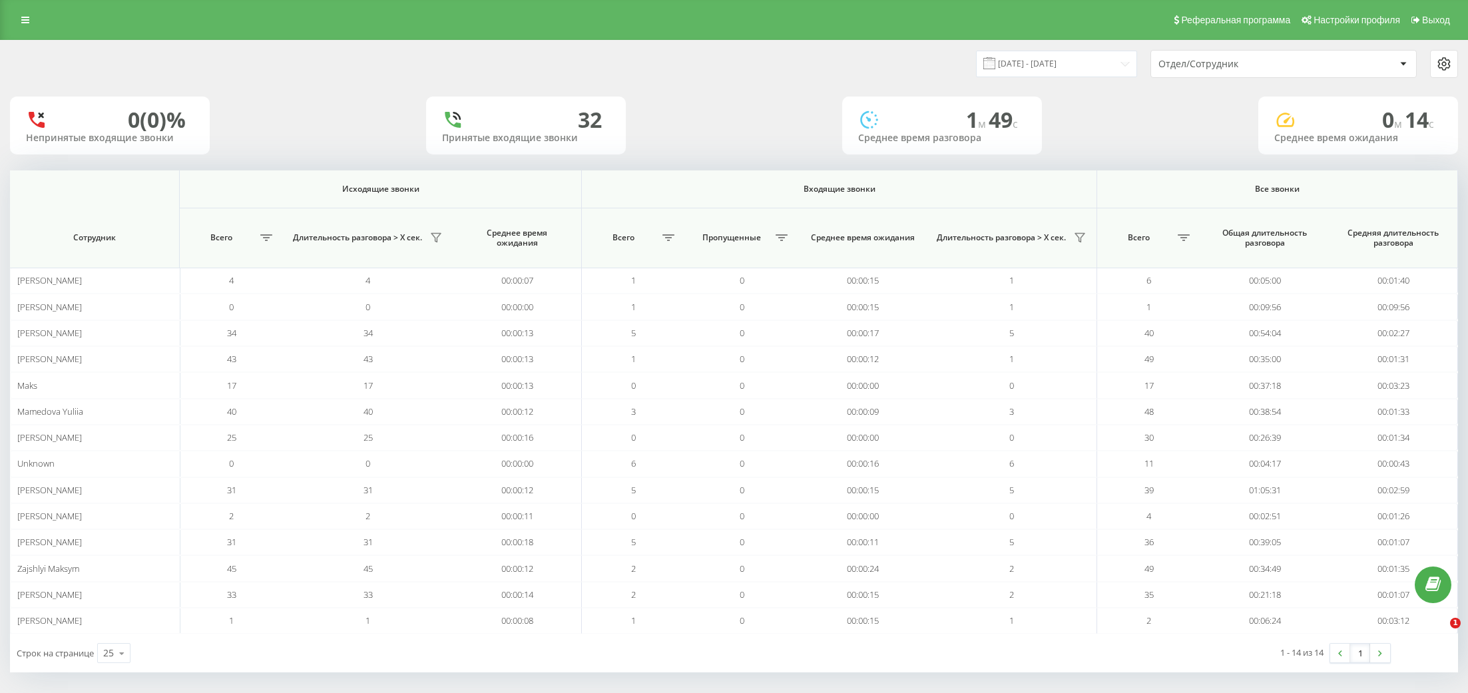 This screenshot has height=693, width=1468. Describe the element at coordinates (1431, 124) in the screenshot. I see `span: c` at that location.